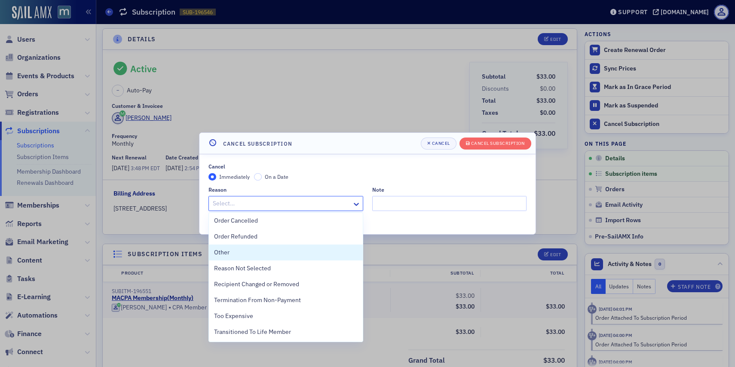 The width and height of the screenshot is (735, 367). Describe the element at coordinates (276, 177) in the screenshot. I see `span: On a Date` at that location.